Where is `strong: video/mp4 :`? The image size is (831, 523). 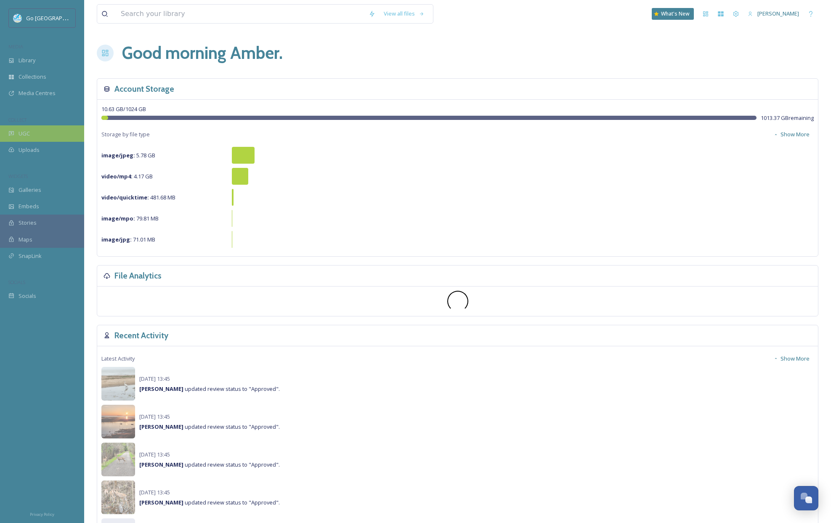
strong: video/mp4 : is located at coordinates (117, 176).